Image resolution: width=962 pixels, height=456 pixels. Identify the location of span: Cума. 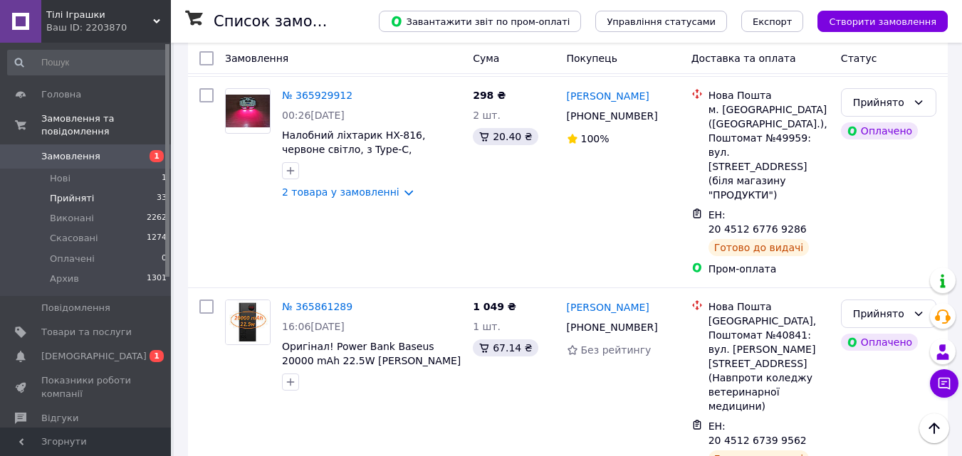
(485, 58).